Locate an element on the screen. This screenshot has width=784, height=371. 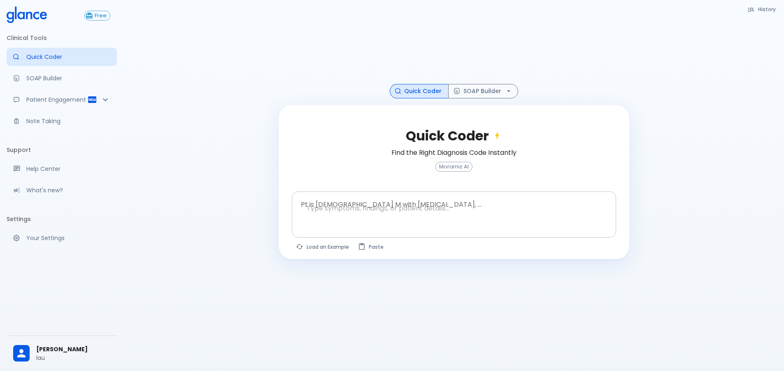
button: Load a random example is located at coordinates (323, 246).